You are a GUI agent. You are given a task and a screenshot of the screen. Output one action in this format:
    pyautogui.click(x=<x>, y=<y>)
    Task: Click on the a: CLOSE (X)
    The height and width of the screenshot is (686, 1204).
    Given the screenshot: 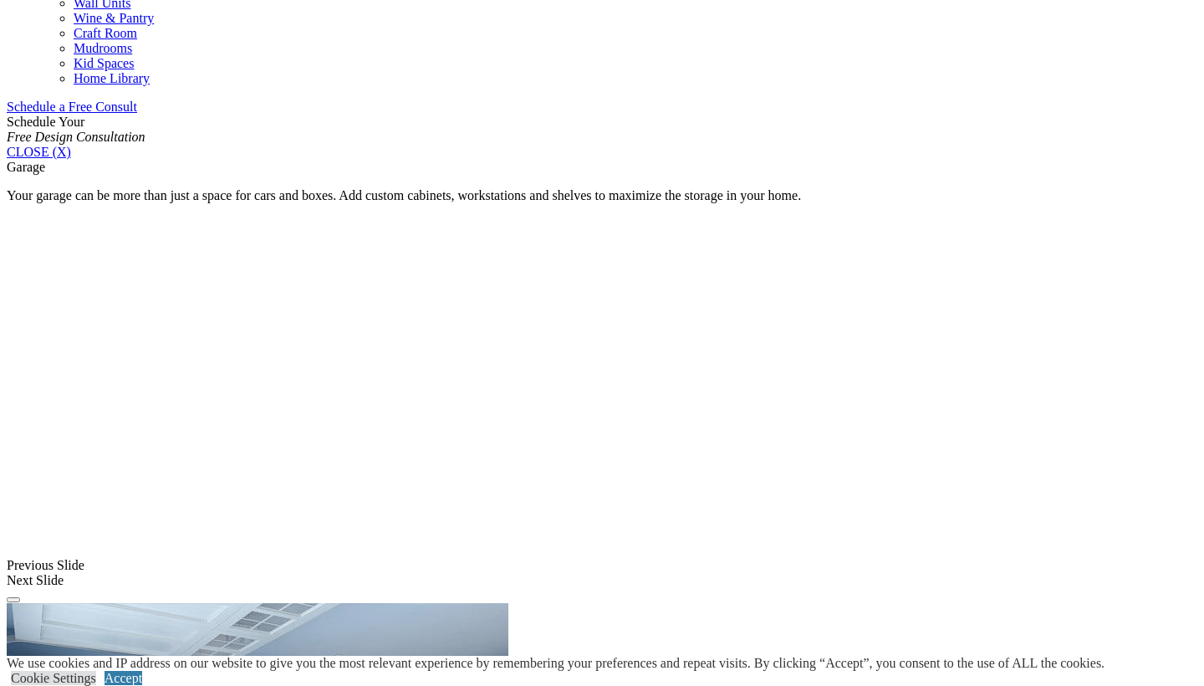 What is the action you would take?
    pyautogui.click(x=38, y=151)
    